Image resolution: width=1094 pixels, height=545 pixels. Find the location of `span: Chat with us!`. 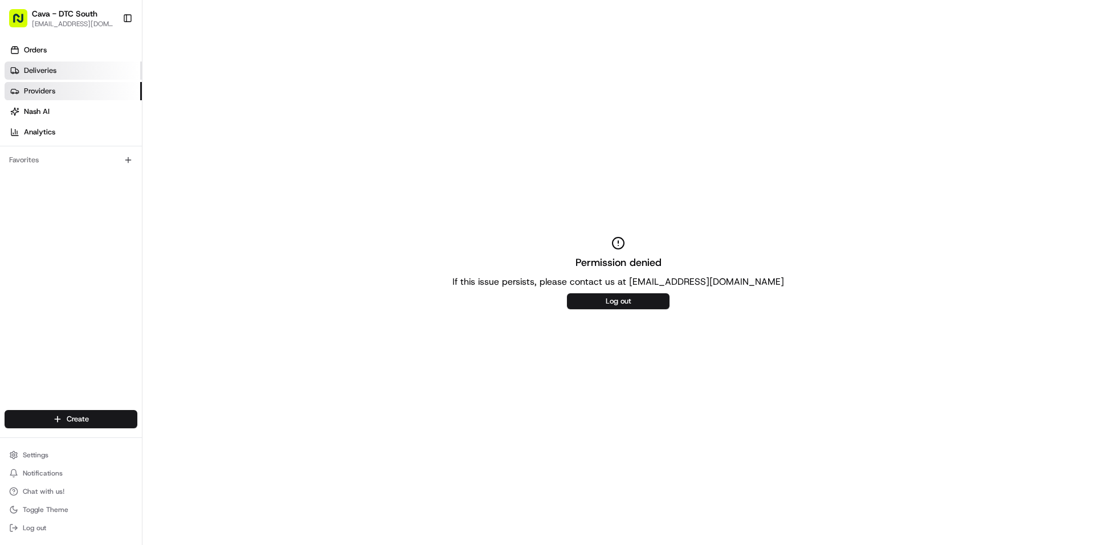

span: Chat with us! is located at coordinates (43, 492).